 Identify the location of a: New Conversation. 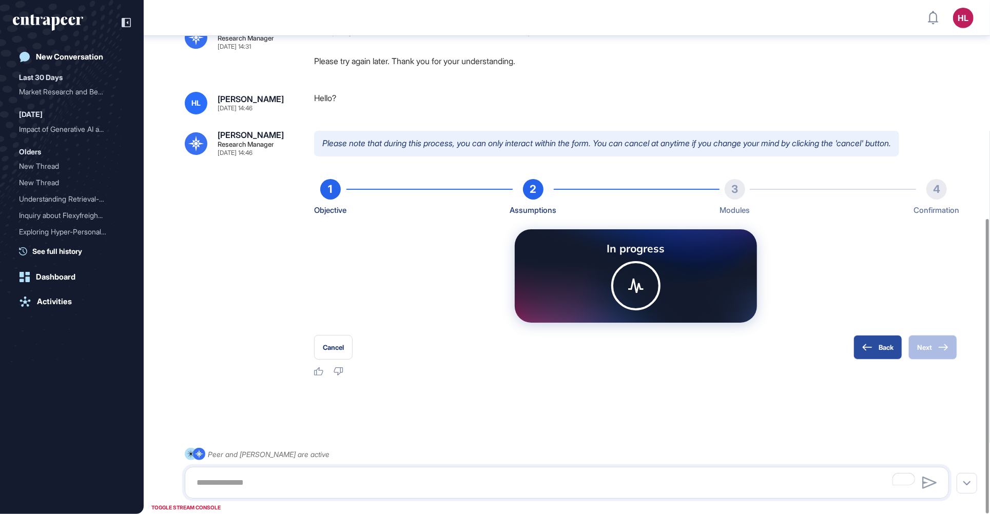
(72, 57).